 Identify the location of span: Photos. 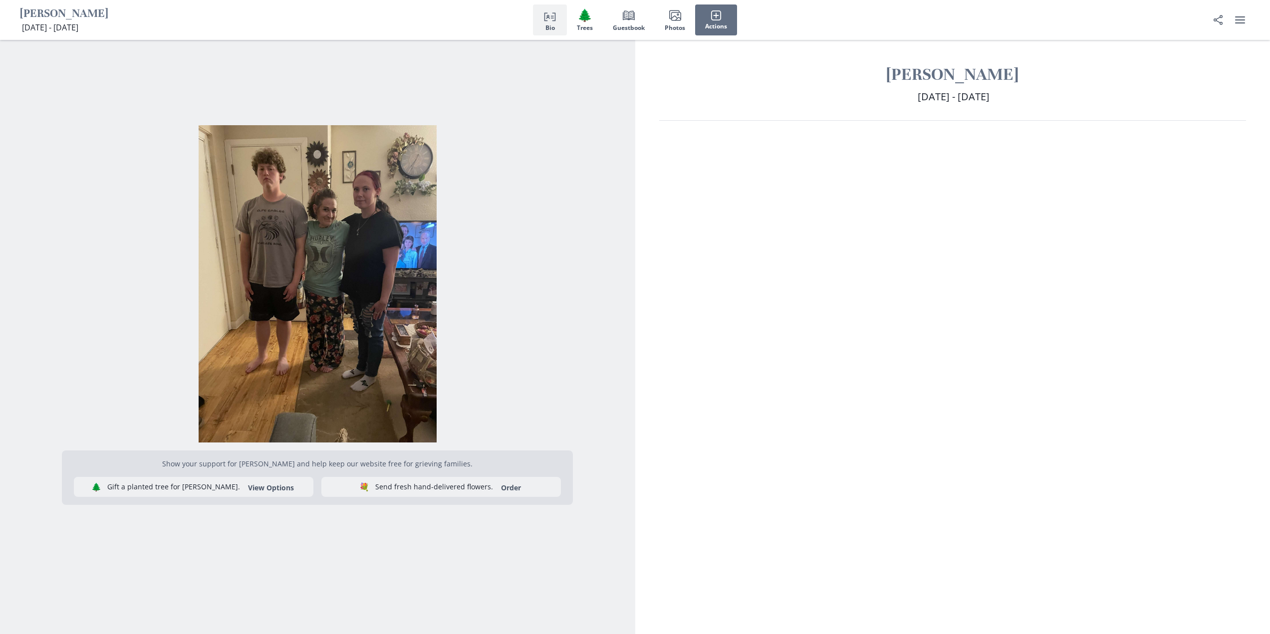
(675, 28).